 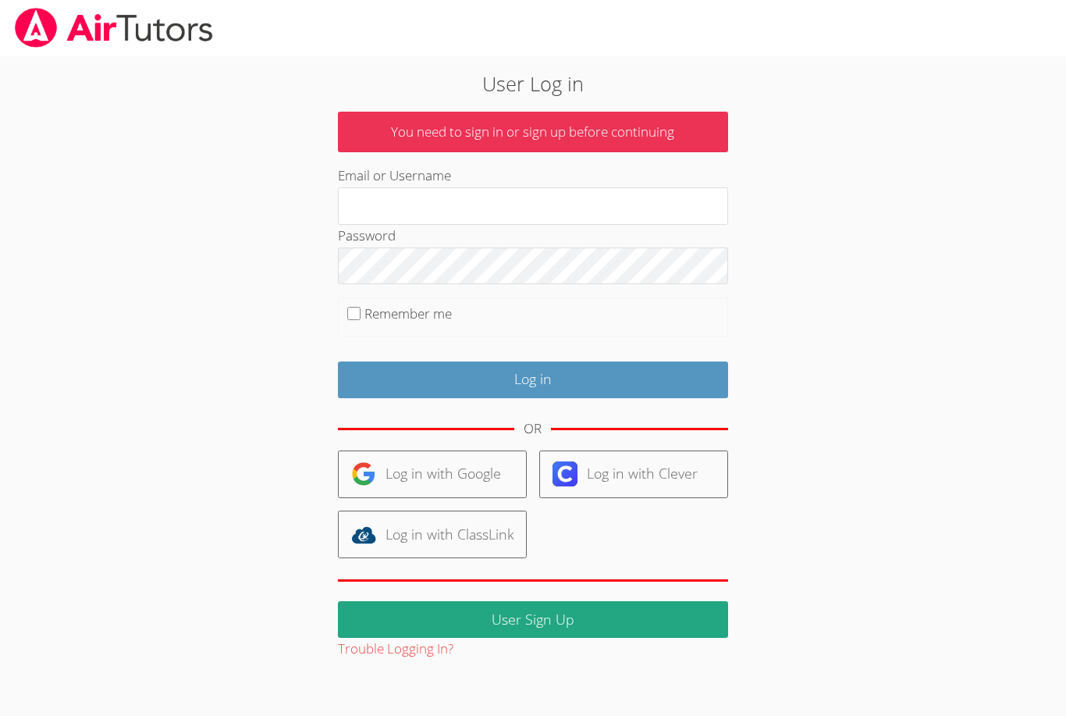 I want to click on a: Log in with Clever, so click(x=634, y=474).